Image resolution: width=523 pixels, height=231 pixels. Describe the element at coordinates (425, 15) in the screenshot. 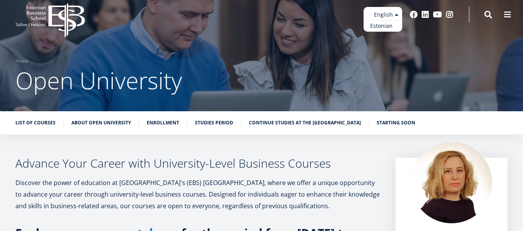

I see `a: Linkedin` at that location.